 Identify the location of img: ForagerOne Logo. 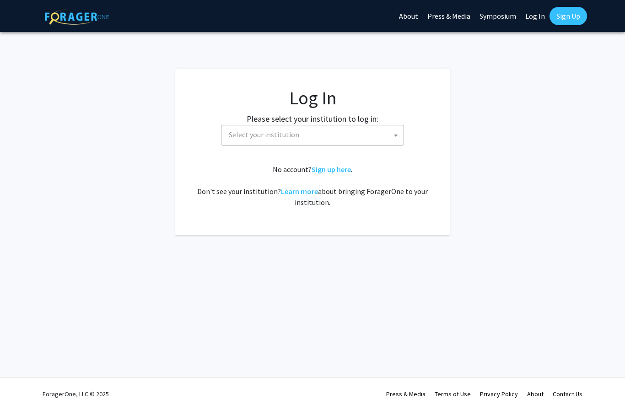
(77, 16).